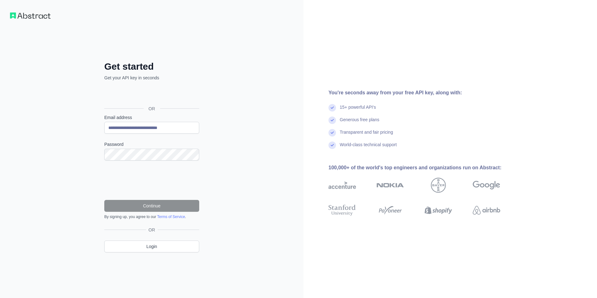 This screenshot has width=597, height=298. What do you see at coordinates (30, 16) in the screenshot?
I see `img: Workflow` at bounding box center [30, 16].